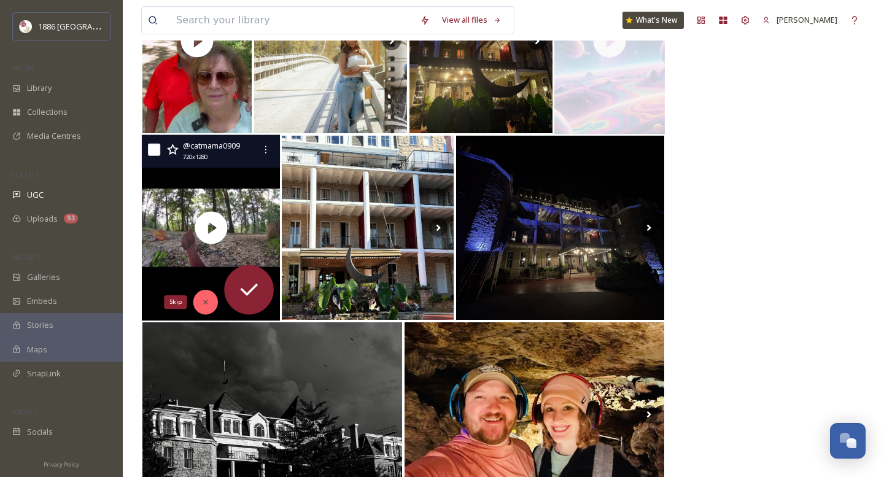 Image resolution: width=884 pixels, height=477 pixels. Describe the element at coordinates (37, 349) in the screenshot. I see `span: Maps` at that location.